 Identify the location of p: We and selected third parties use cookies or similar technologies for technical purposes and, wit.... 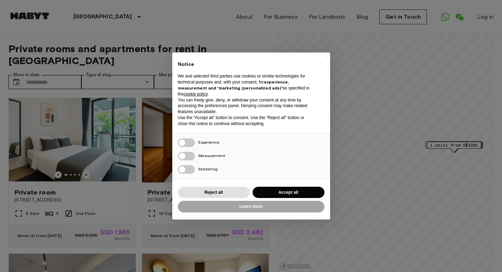
(245, 85).